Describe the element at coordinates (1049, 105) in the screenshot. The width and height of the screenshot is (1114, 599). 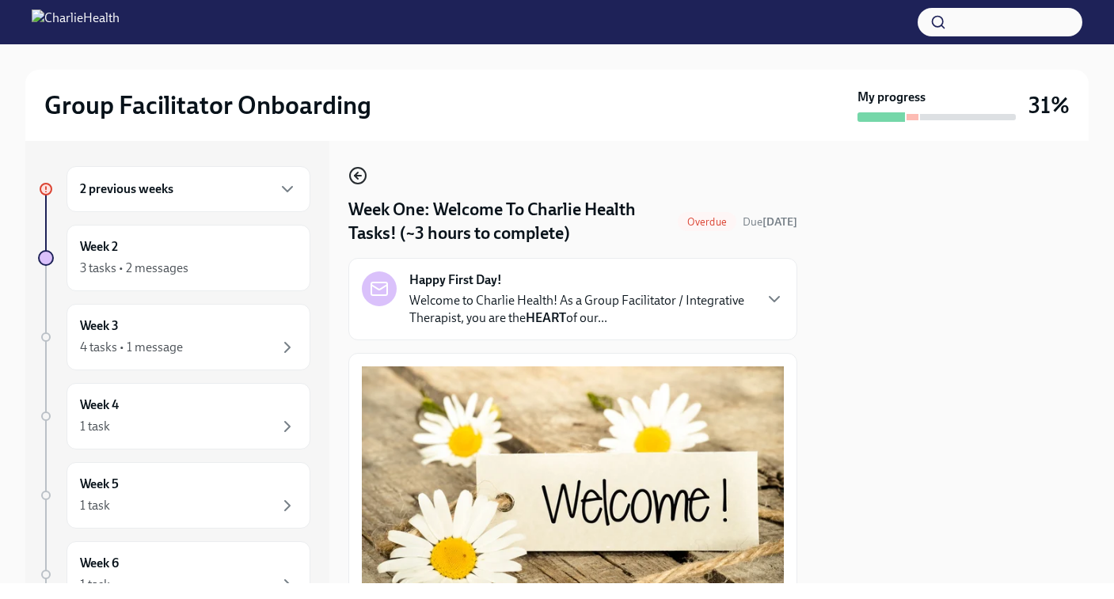
I see `h3: 31%` at that location.